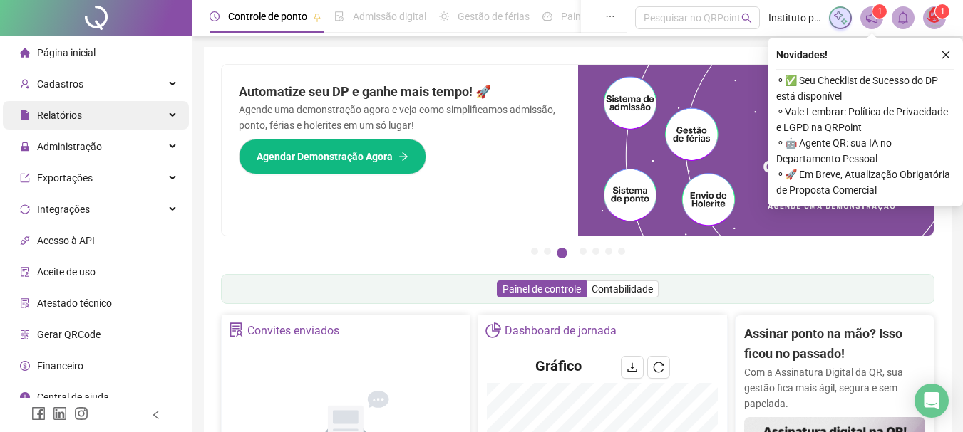 The image size is (963, 432). I want to click on button: 6, so click(608, 252).